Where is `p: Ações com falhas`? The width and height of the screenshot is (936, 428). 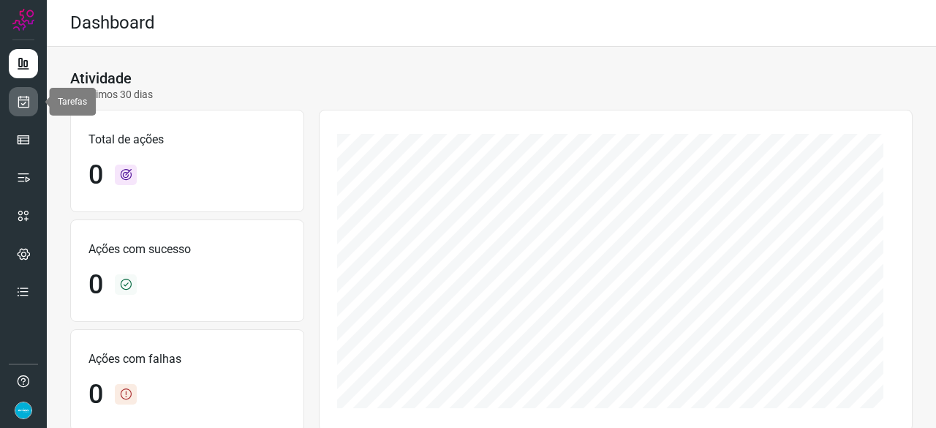 p: Ações com falhas is located at coordinates (187, 359).